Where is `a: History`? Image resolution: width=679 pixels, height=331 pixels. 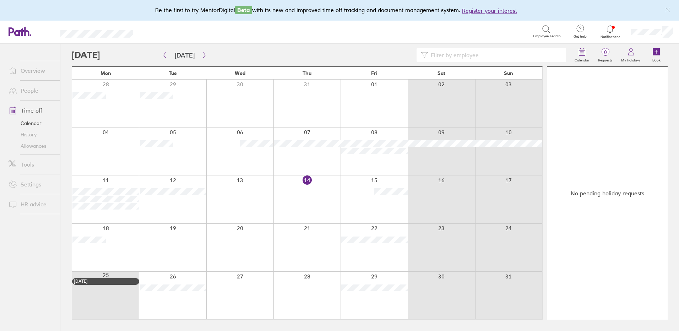
a: History is located at coordinates (31, 135).